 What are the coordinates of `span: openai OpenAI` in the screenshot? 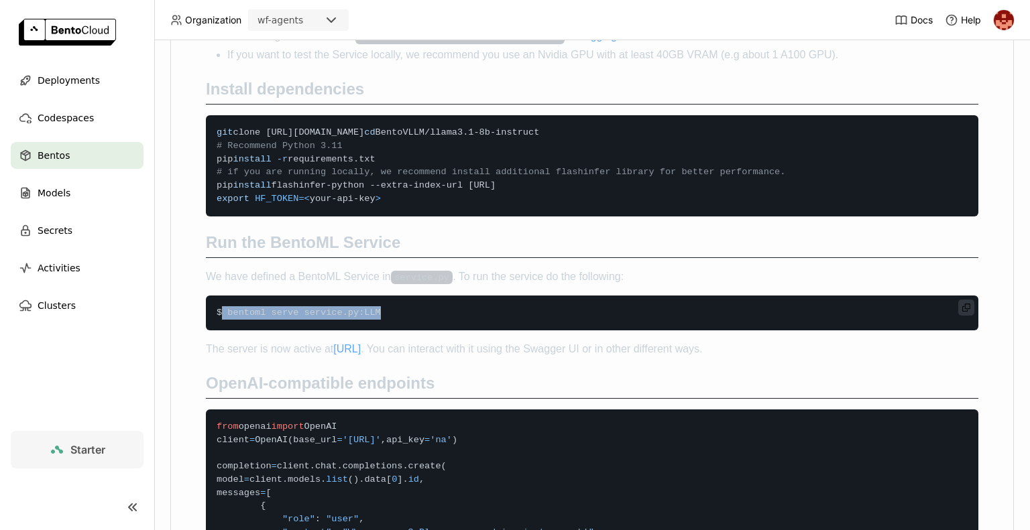 It's located at (277, 427).